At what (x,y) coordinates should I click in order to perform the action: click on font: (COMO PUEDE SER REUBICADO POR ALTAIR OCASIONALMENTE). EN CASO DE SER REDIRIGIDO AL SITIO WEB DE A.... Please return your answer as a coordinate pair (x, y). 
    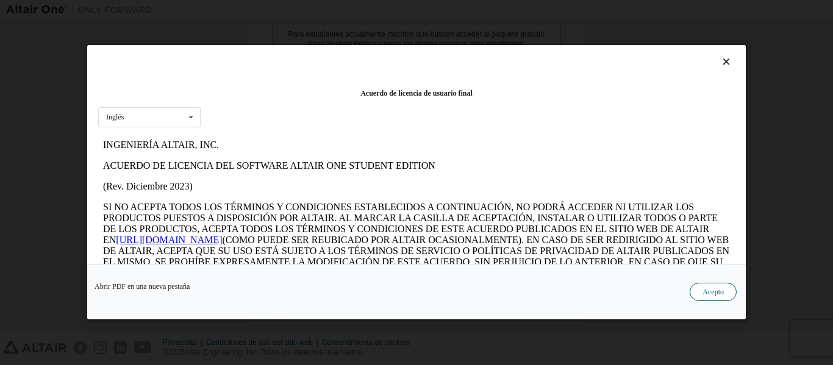
    Looking at the image, I should click on (318, 127).